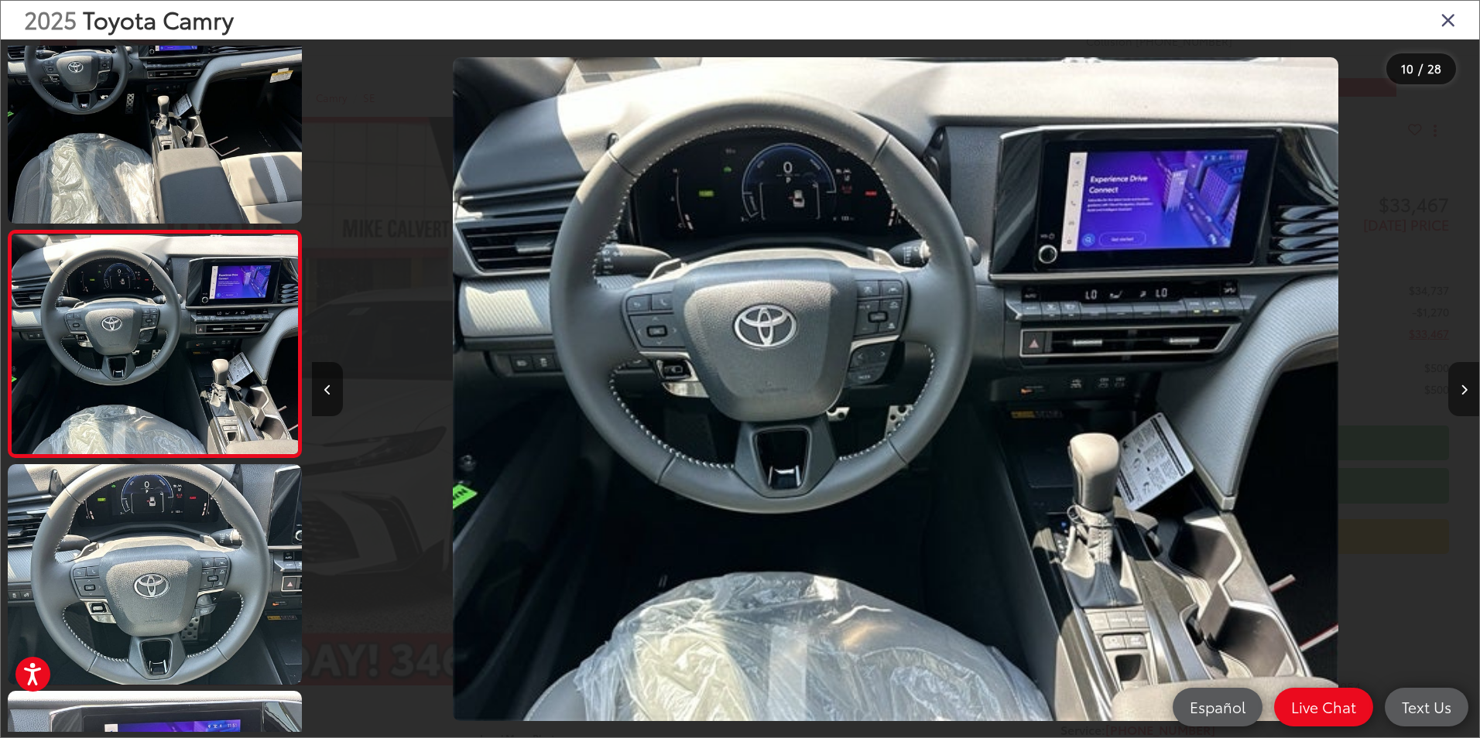 This screenshot has width=1480, height=738. Describe the element at coordinates (896, 389) in the screenshot. I see `div: 2025 Toyota Camry SE 9` at that location.